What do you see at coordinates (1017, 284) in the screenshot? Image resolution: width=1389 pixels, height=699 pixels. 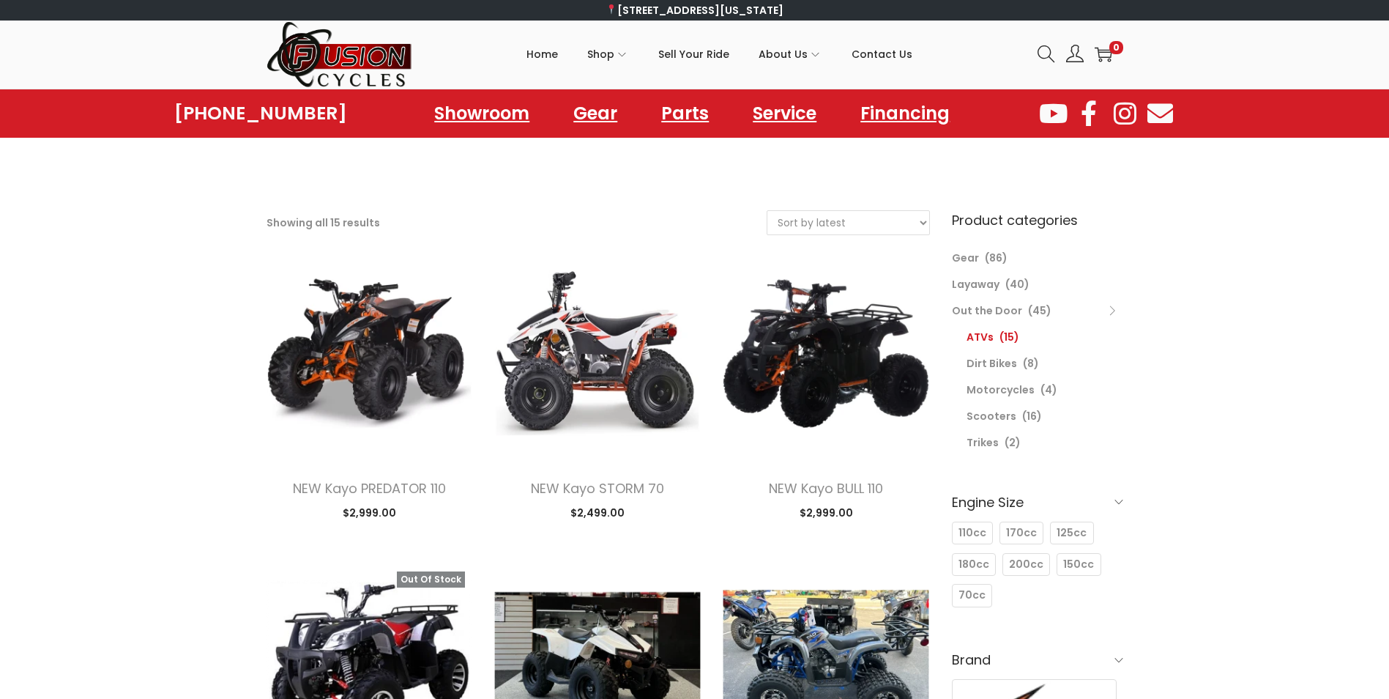 I see `span: (40)` at bounding box center [1017, 284].